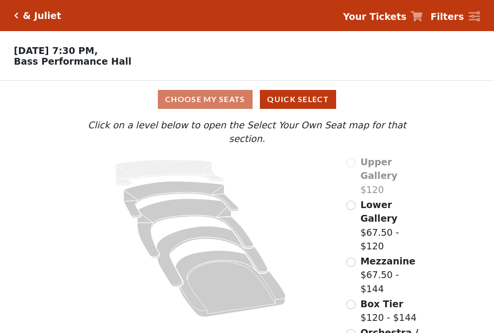 Image resolution: width=494 pixels, height=333 pixels. What do you see at coordinates (42, 16) in the screenshot?
I see `h5: & Juliet` at bounding box center [42, 16].